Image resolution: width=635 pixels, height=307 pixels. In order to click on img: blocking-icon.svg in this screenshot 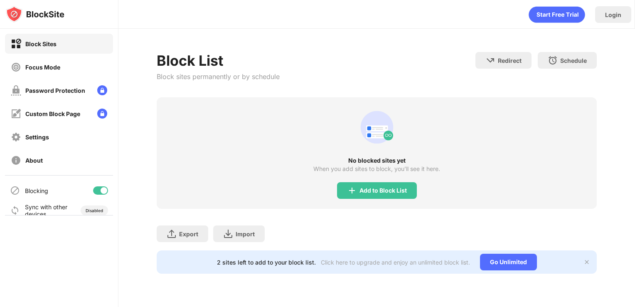, I will do `click(15, 190)`.